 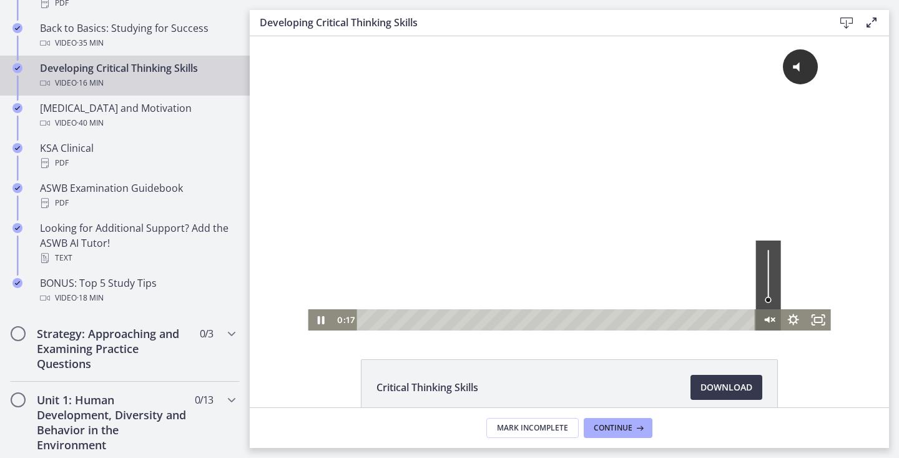 I want to click on h2: Strategy: Approaching and Examining Practice Questions, so click(x=113, y=348).